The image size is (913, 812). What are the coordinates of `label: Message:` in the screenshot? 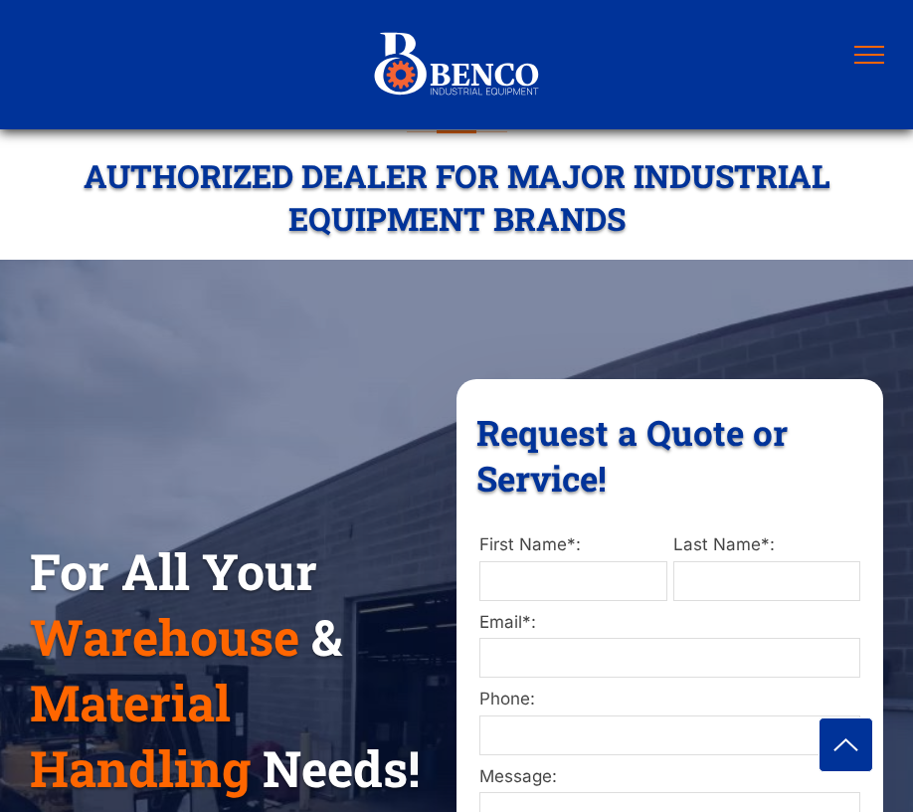 It's located at (670, 777).